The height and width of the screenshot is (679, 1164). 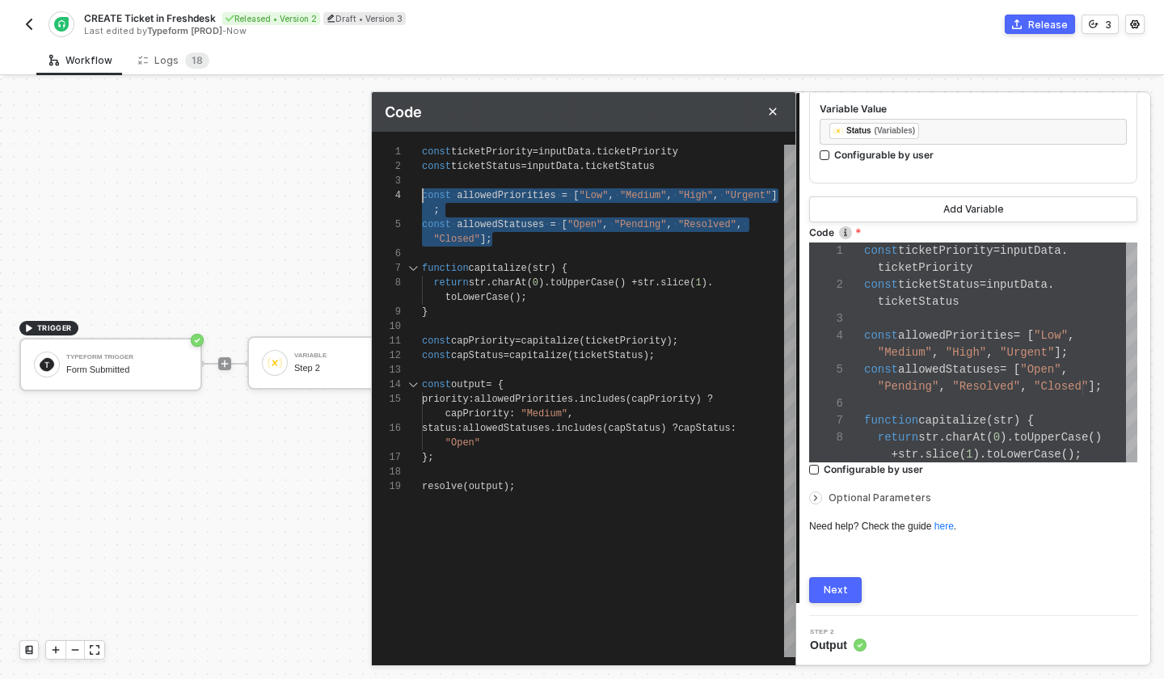 I want to click on button: Add Variable, so click(x=973, y=209).